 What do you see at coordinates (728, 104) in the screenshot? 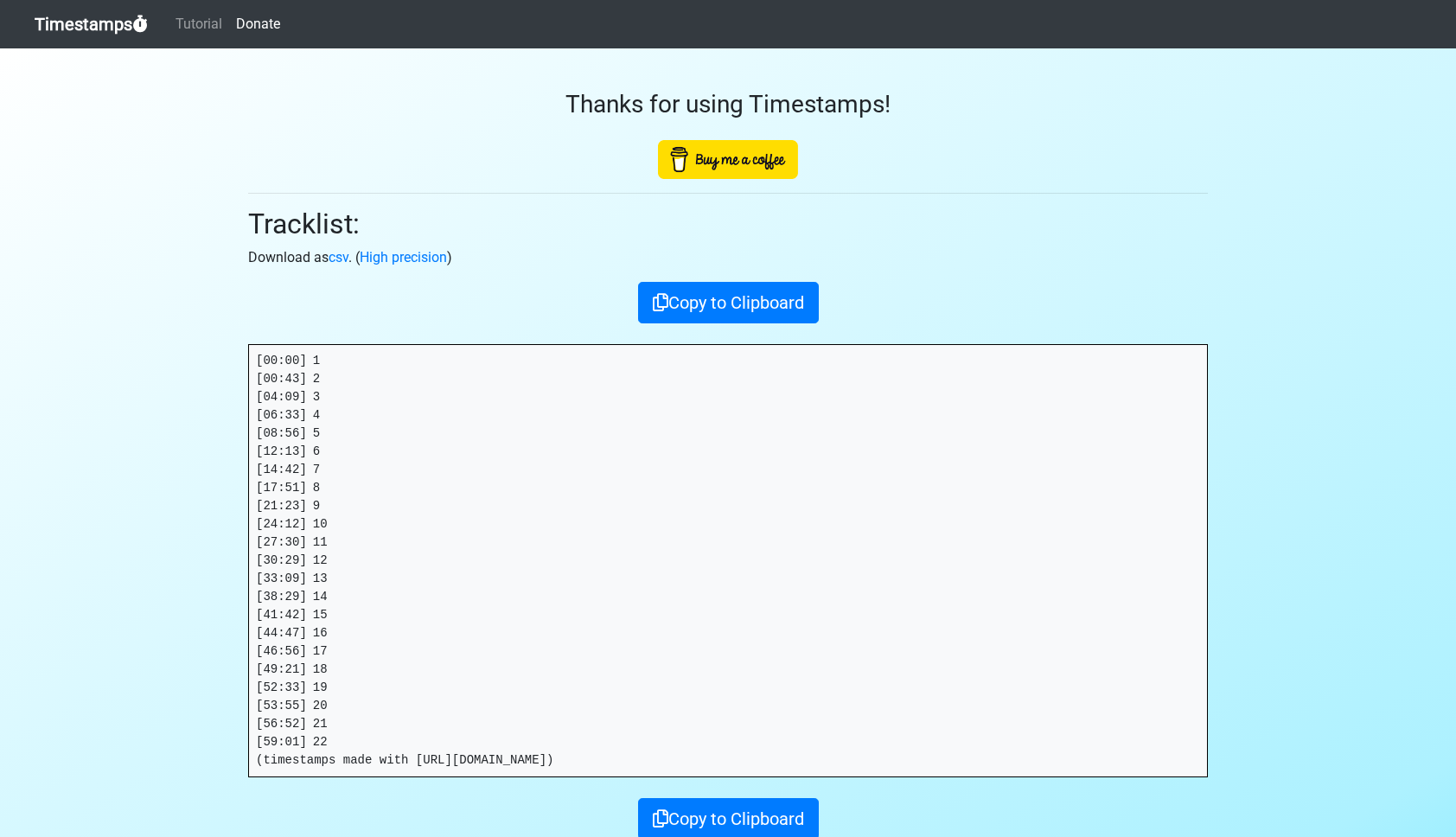
I see `h3: Thanks for using Timestamps!` at bounding box center [728, 104].